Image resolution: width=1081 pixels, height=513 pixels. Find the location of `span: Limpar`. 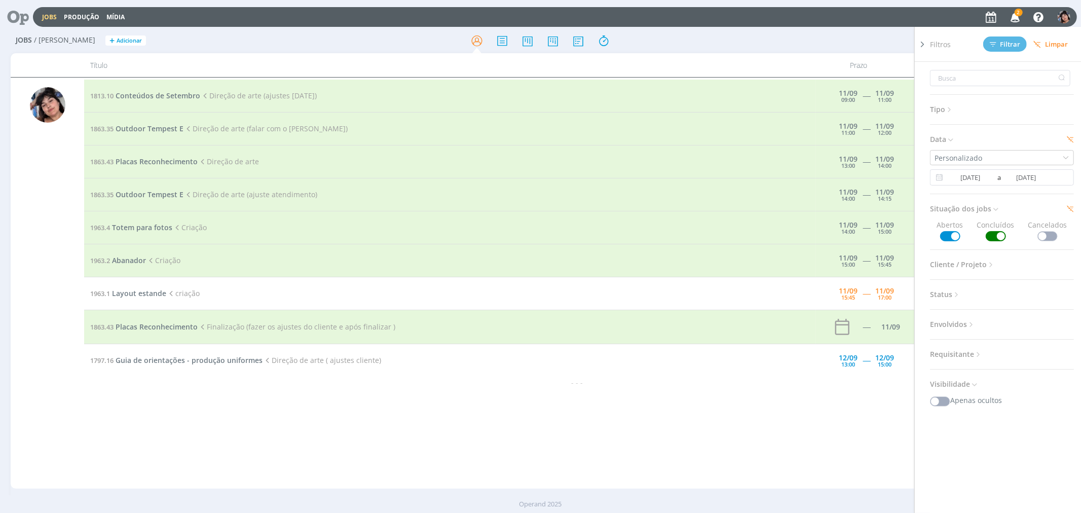

span: Limpar is located at coordinates (1051, 44).